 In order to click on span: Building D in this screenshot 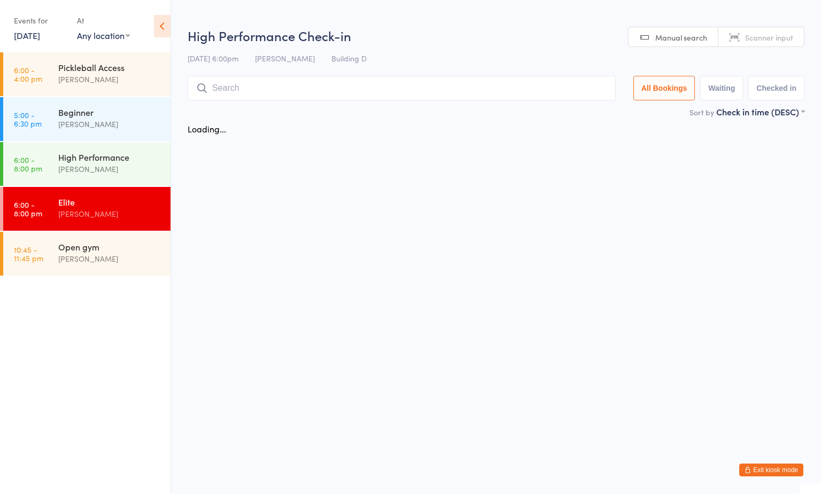, I will do `click(349, 58)`.